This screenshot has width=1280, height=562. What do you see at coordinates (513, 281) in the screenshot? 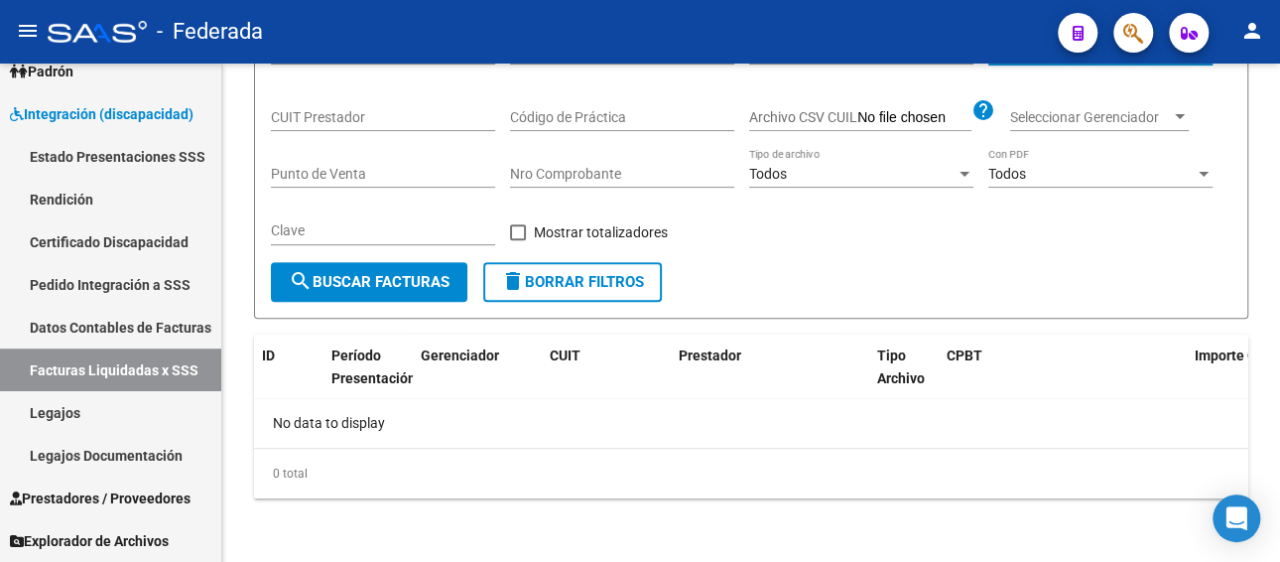
I see `mat-icon: delete` at bounding box center [513, 281].